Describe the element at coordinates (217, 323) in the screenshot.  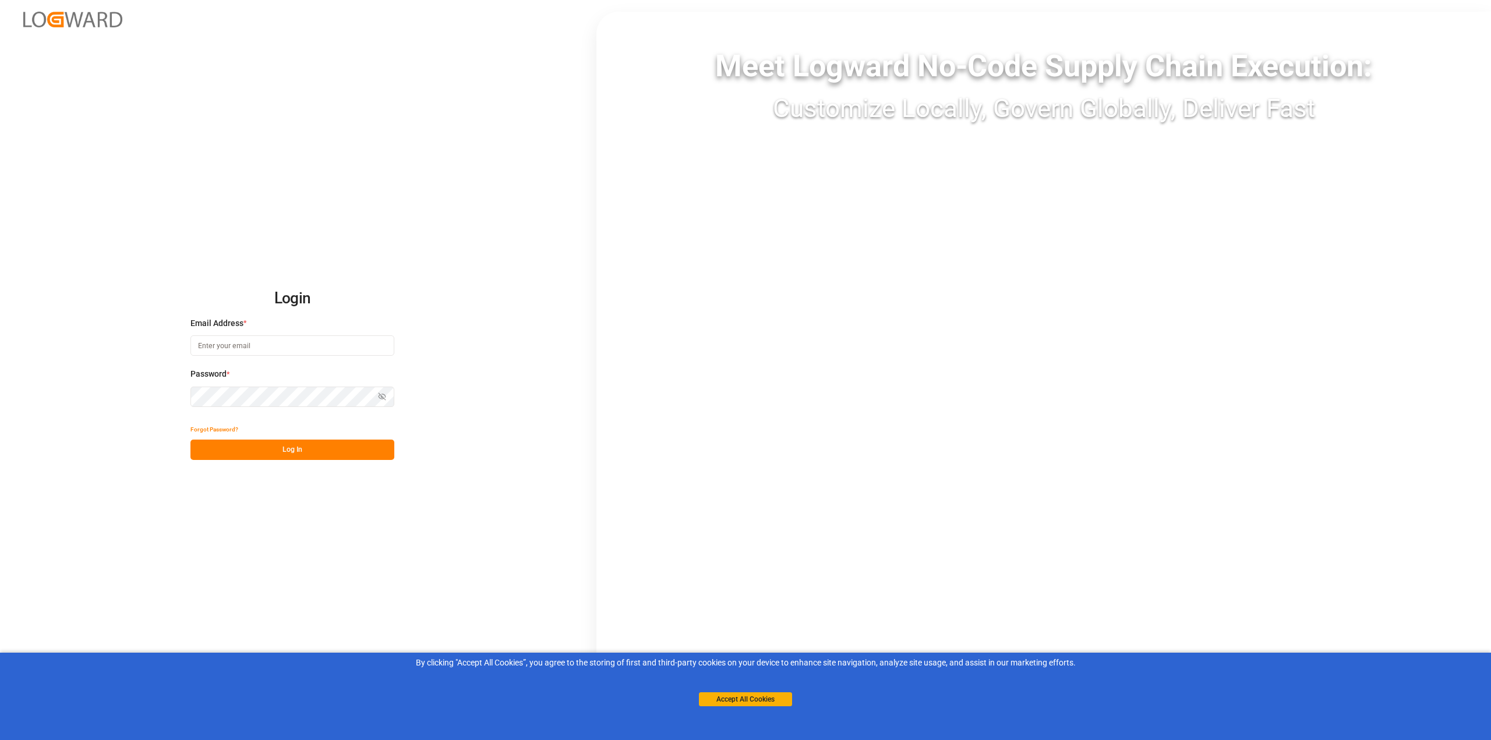
I see `span: Email Address` at that location.